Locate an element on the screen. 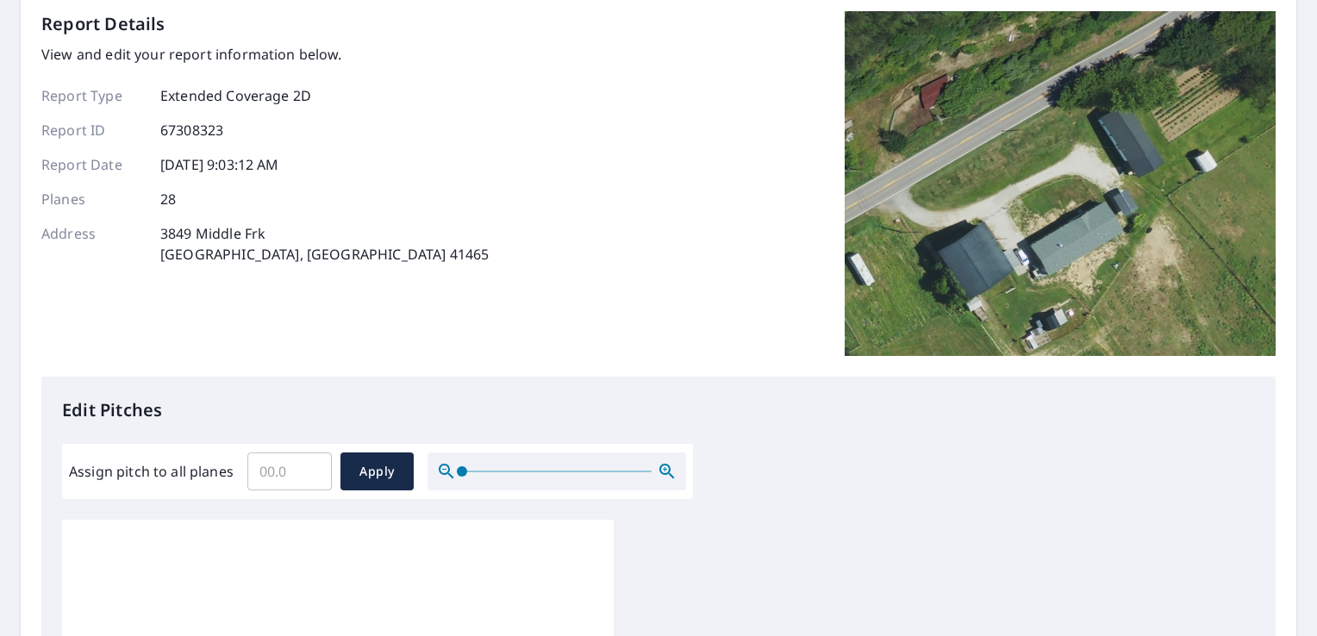  p: Report Details is located at coordinates (103, 24).